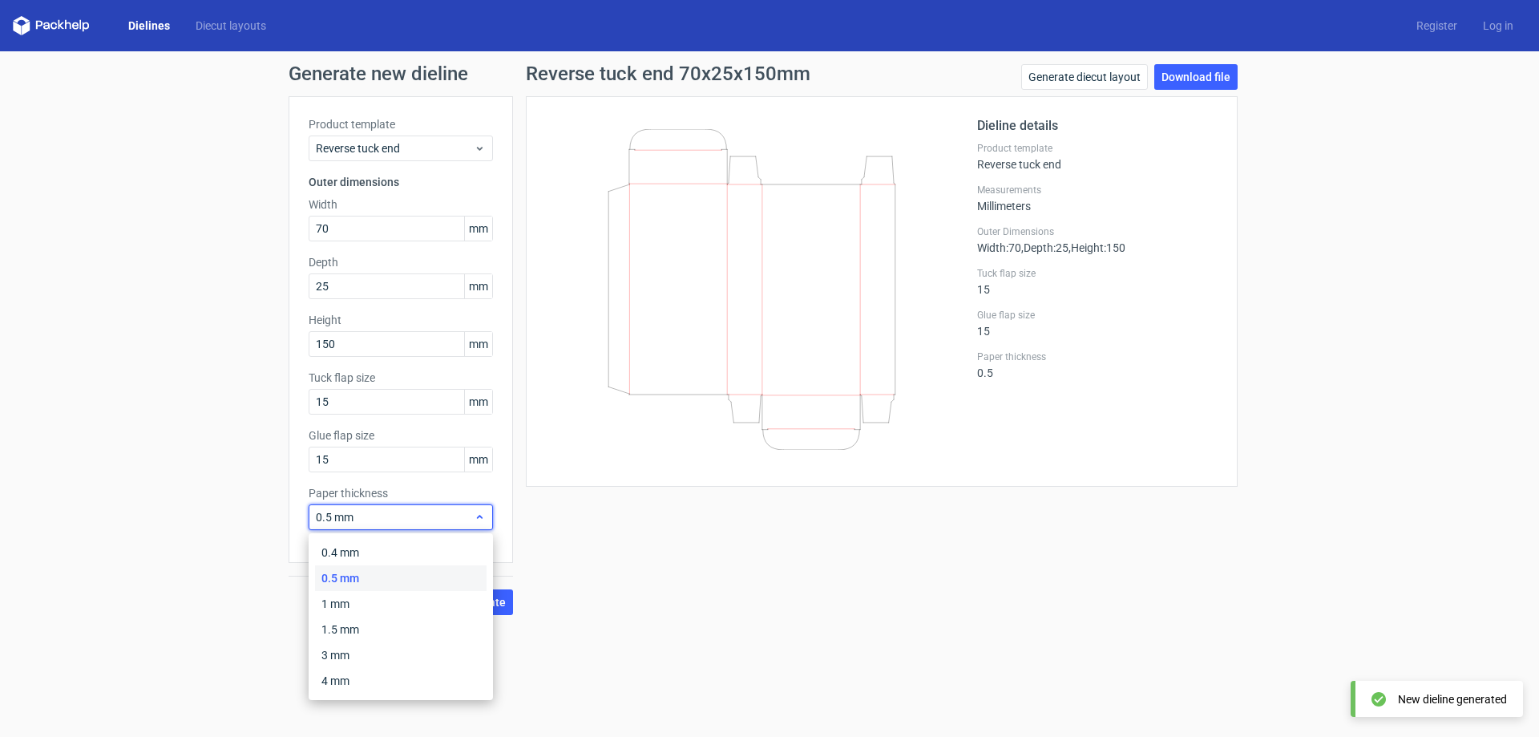  What do you see at coordinates (401, 655) in the screenshot?
I see `div: 3 mm` at bounding box center [401, 655].